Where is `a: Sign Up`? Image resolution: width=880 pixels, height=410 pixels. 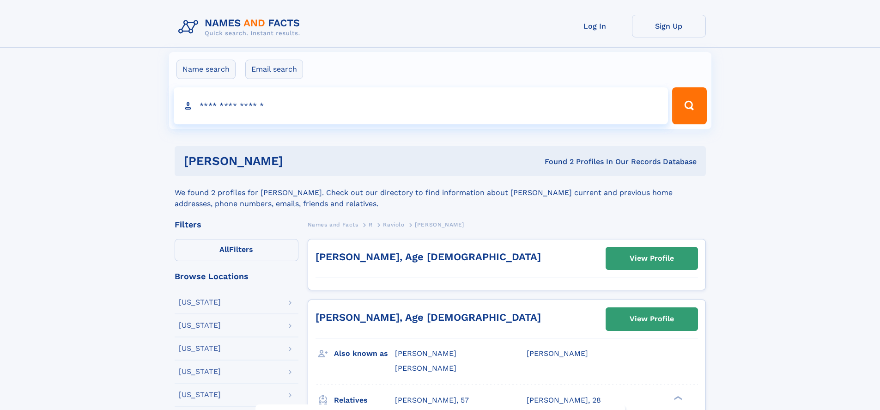 a: Sign Up is located at coordinates (669, 26).